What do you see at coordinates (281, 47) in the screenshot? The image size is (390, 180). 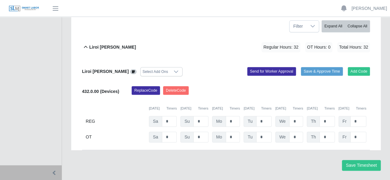 I see `span: Regular Hours: 32` at bounding box center [281, 47].